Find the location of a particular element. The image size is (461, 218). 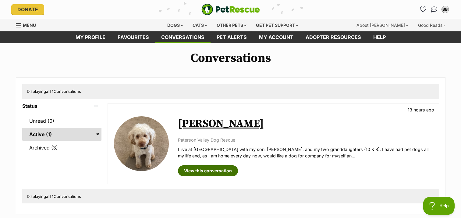

div: Cats is located at coordinates (200, 25).